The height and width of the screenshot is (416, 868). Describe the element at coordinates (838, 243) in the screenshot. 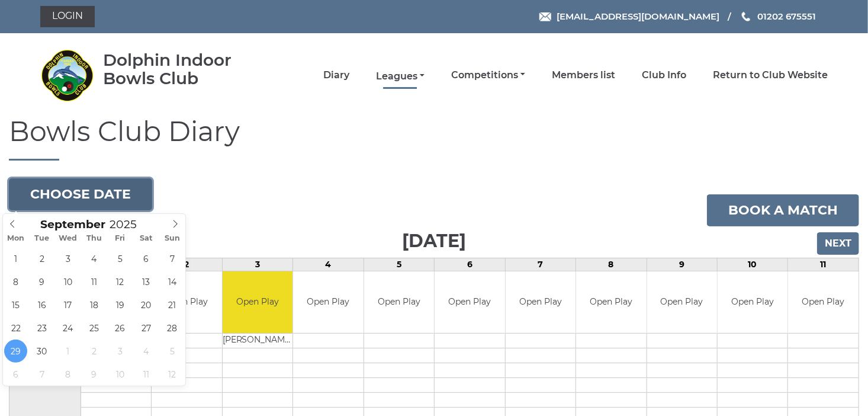

I see `input: Next` at that location.